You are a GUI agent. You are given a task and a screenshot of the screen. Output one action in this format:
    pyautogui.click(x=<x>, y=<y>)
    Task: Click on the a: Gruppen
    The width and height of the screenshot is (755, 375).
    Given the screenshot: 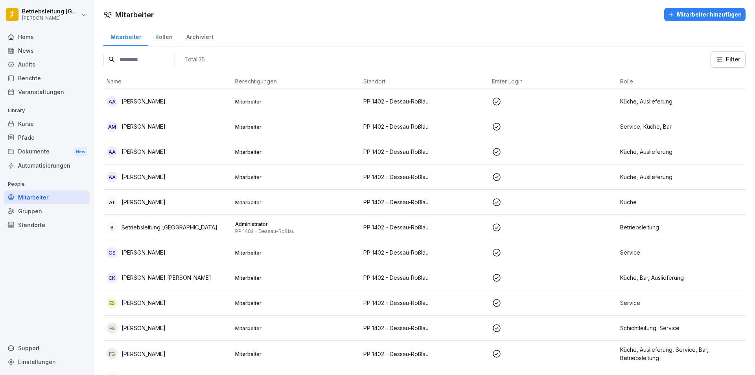 What is the action you would take?
    pyautogui.click(x=47, y=211)
    